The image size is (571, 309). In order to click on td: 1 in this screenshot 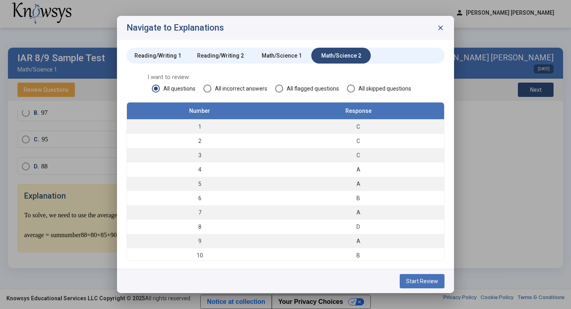, I will do `click(200, 127)`.